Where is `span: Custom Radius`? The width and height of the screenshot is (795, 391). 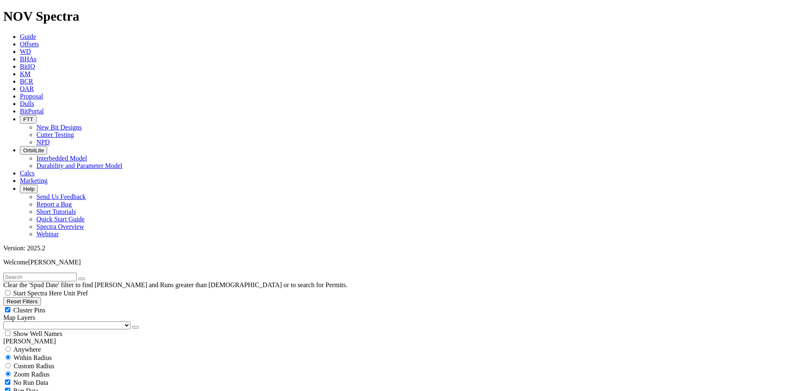 span: Custom Radius is located at coordinates (34, 366).